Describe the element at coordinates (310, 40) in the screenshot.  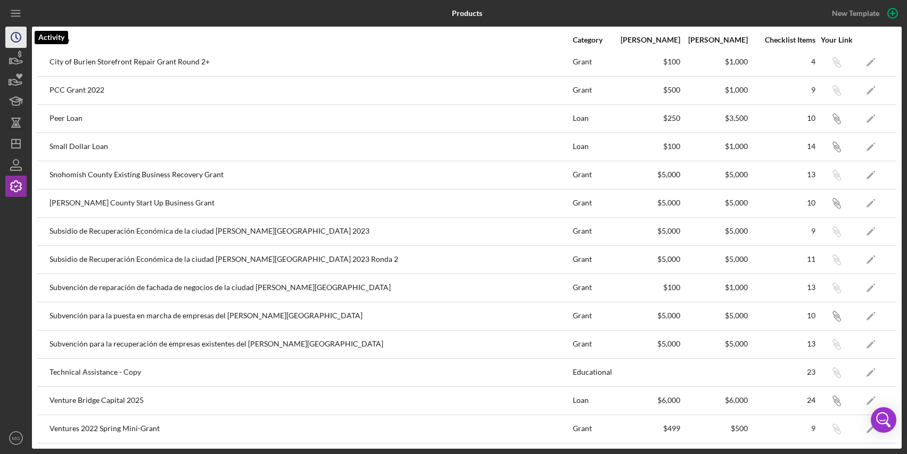
I see `div: Name` at that location.